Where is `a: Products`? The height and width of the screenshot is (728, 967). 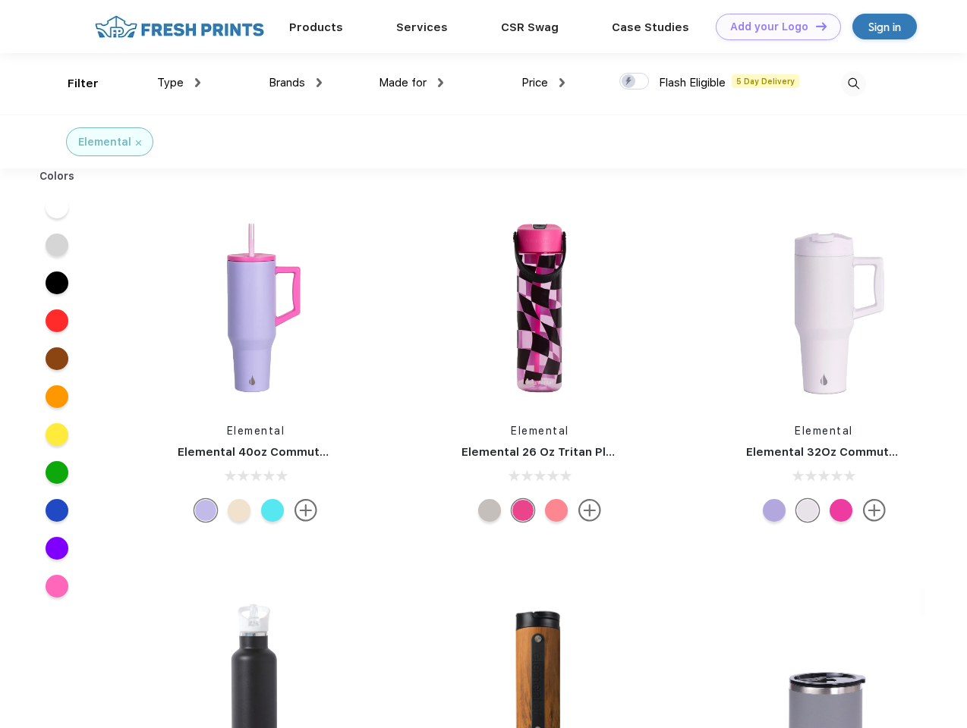 a: Products is located at coordinates (316, 27).